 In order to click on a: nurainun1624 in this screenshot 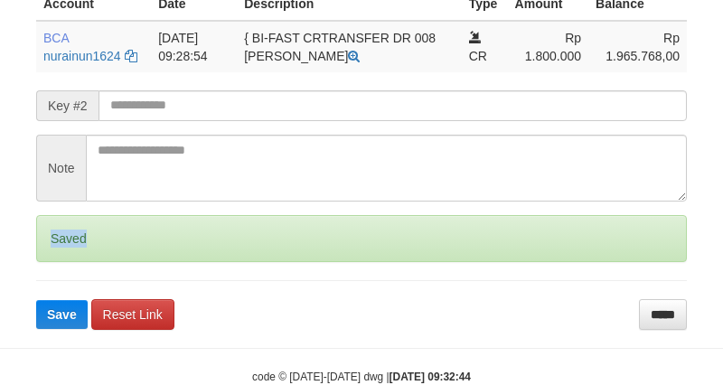, I will do `click(82, 56)`.